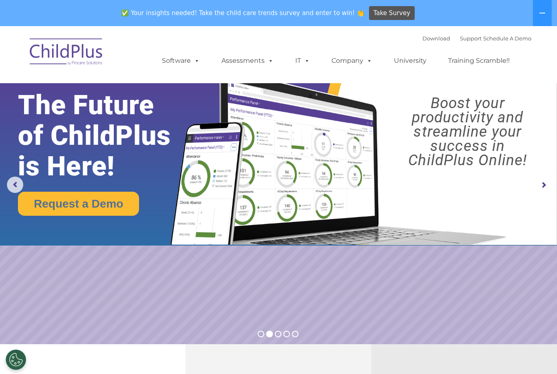  I want to click on a: Schedule A Demo, so click(507, 38).